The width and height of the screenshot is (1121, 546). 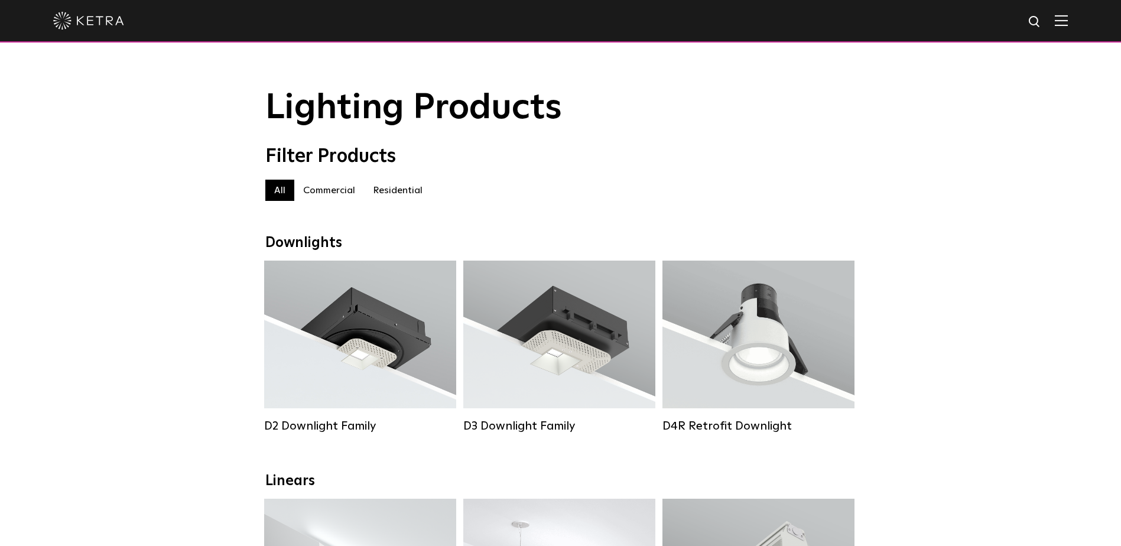 I want to click on label: Commercial, so click(x=329, y=190).